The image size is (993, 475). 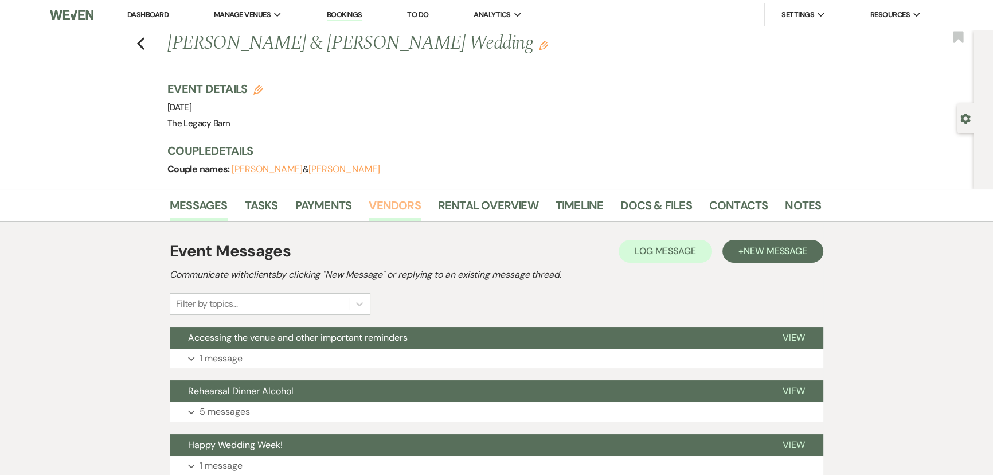 I want to click on button: Edit, so click(x=544, y=45).